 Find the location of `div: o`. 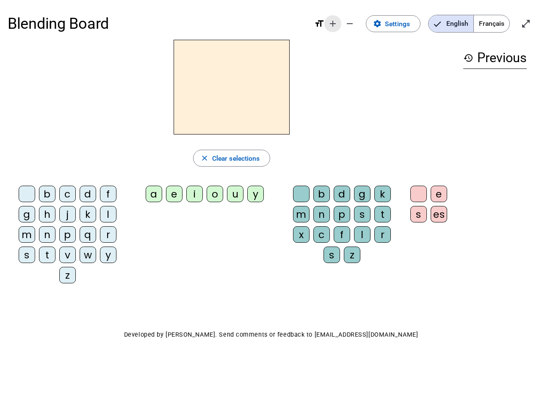

div: o is located at coordinates (214, 194).